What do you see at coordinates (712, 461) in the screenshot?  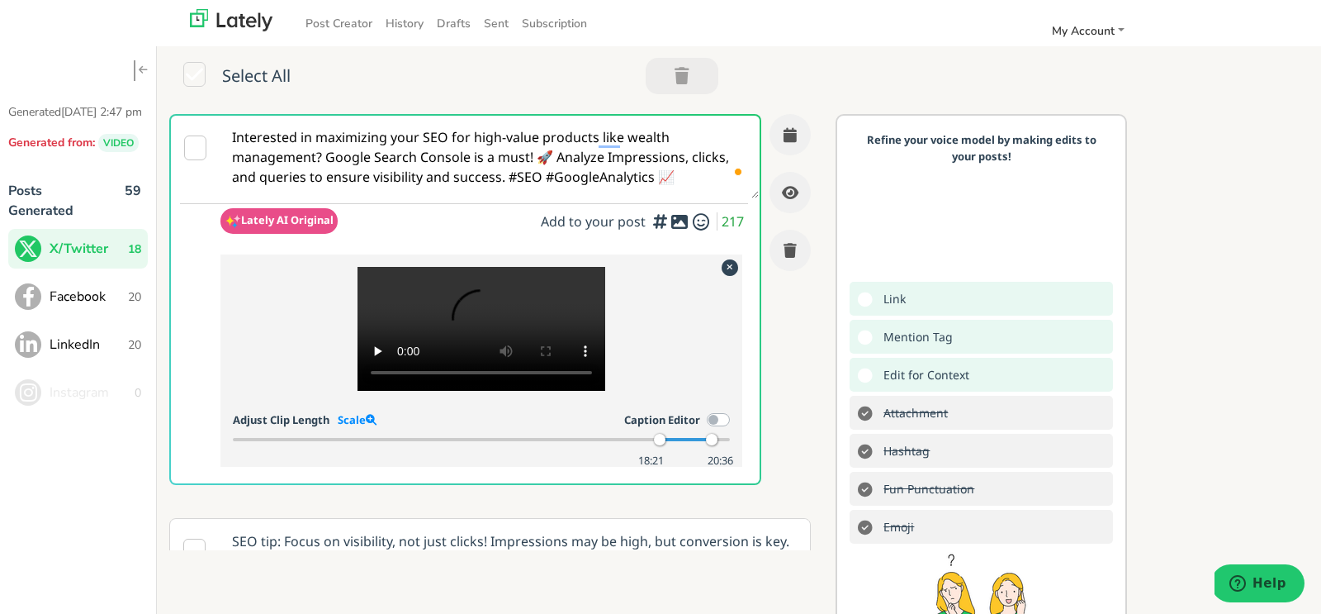 I see `small: 20:36` at bounding box center [712, 461].